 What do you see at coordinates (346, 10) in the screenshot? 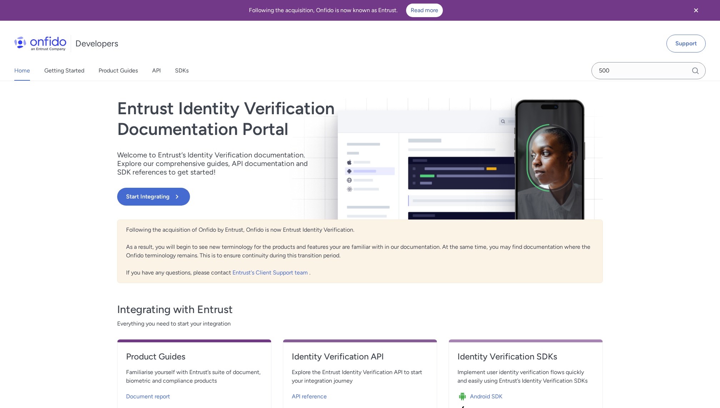
I see `div: Following the acquisition, Onfido is now known as Entrust.` at bounding box center [346, 10].